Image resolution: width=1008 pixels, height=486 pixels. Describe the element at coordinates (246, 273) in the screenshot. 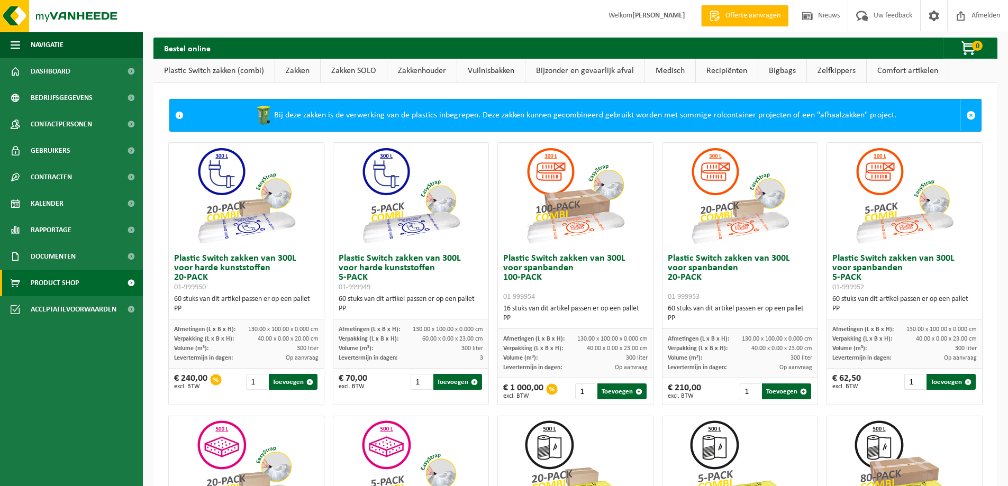

I see `h3: Plastic Switch zakken van 300L voor harde kunststoffen 20-PACK` at that location.